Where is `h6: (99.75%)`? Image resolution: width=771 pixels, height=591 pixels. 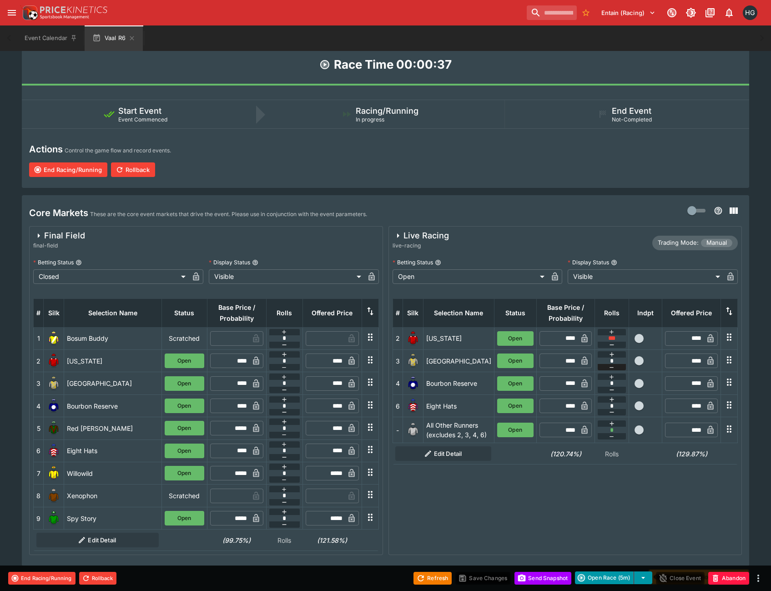
h6: (99.75%) is located at coordinates (237, 540).